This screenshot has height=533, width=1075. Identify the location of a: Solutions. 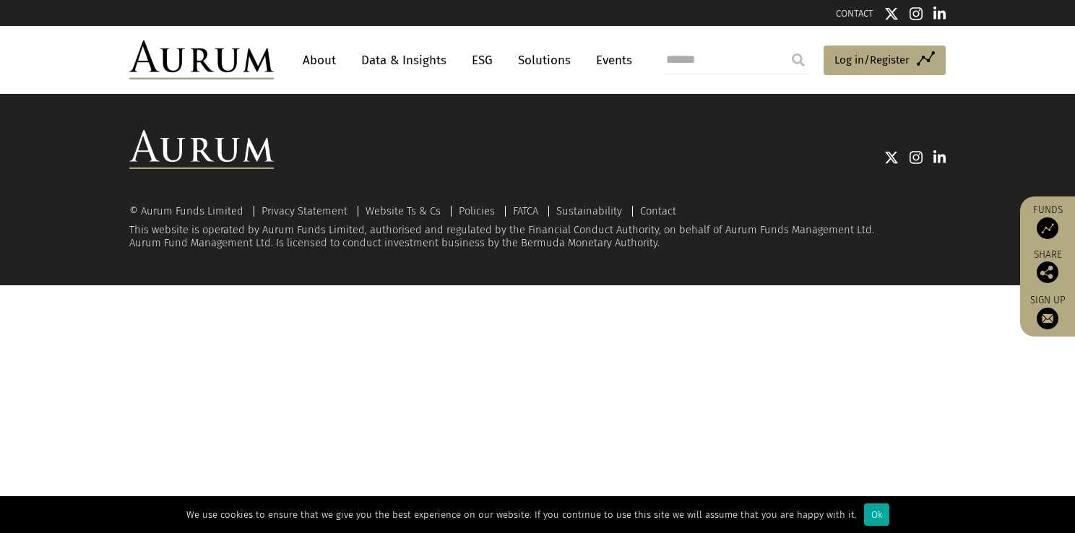
(544, 60).